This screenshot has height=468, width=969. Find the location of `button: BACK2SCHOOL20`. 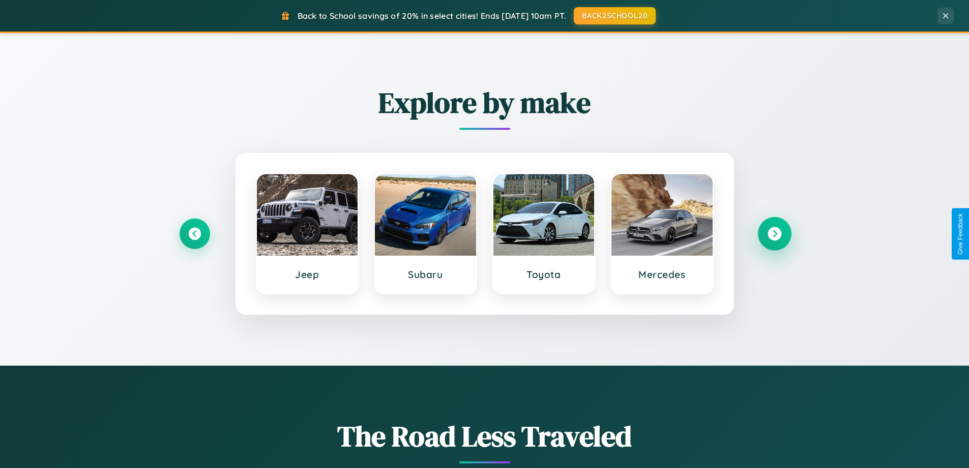

button: BACK2SCHOOL20 is located at coordinates (615, 16).